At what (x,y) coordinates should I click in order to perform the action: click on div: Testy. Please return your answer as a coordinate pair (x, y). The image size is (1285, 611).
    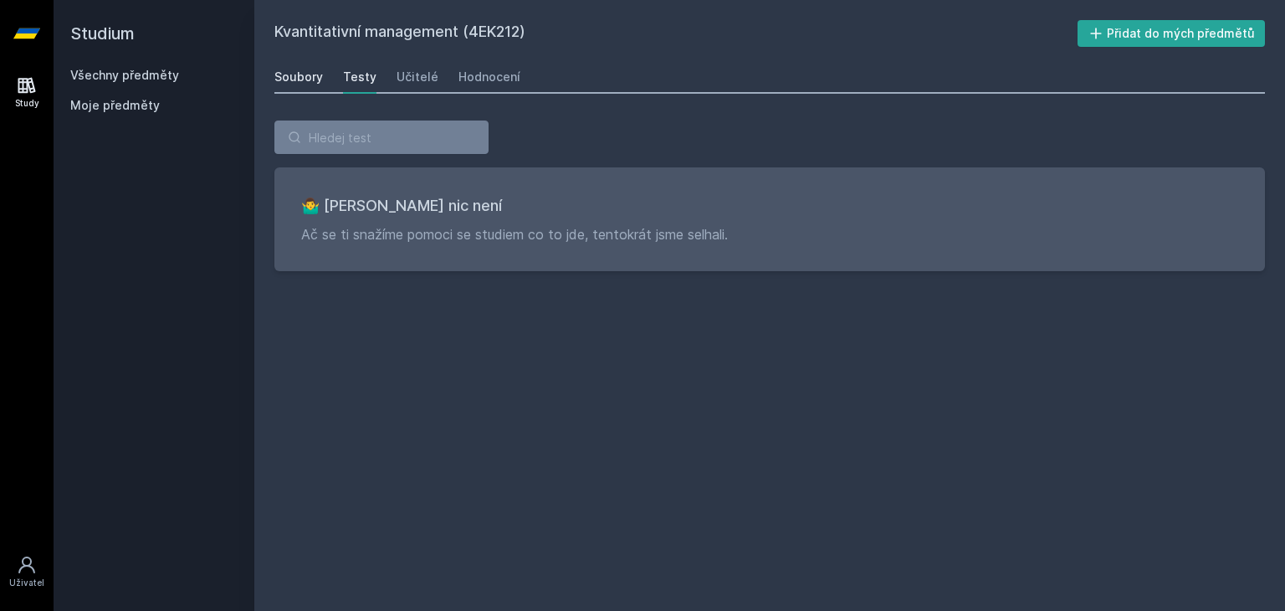
    Looking at the image, I should click on (360, 77).